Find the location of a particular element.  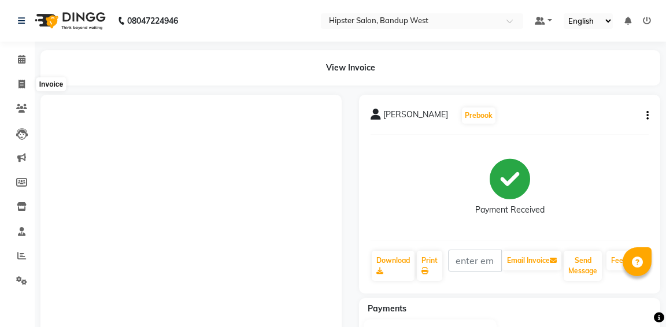

button: Prebook is located at coordinates (479, 116).